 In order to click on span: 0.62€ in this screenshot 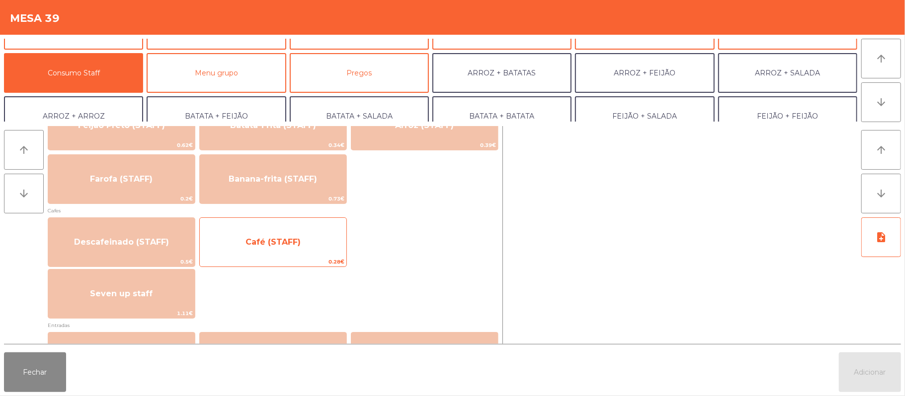, I will do `click(121, 145)`.